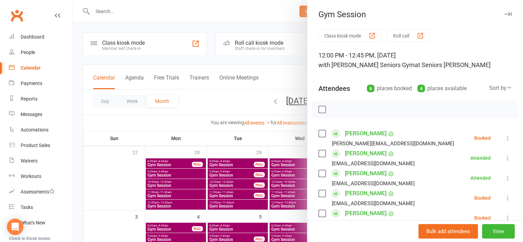 The height and width of the screenshot is (242, 523). Describe the element at coordinates (389, 88) in the screenshot. I see `div: places booked` at that location.